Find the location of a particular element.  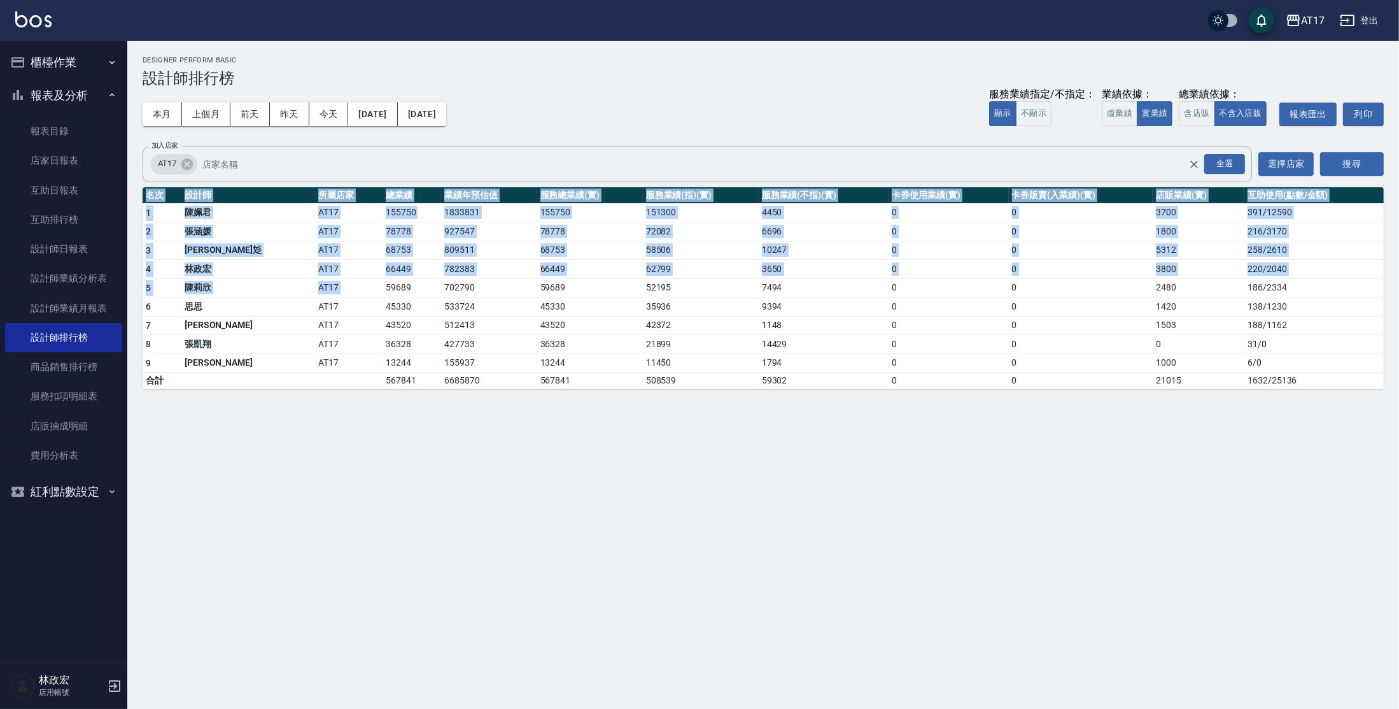

td: 702790 is located at coordinates (489, 288).